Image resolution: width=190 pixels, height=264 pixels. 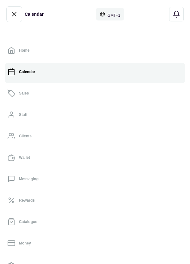 What do you see at coordinates (95, 50) in the screenshot?
I see `a: Home` at bounding box center [95, 50].